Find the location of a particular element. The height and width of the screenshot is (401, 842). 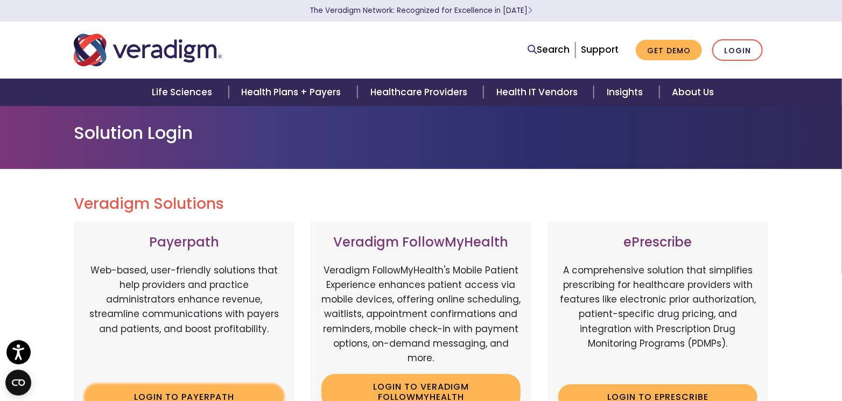

a: About Us is located at coordinates (693, 92).